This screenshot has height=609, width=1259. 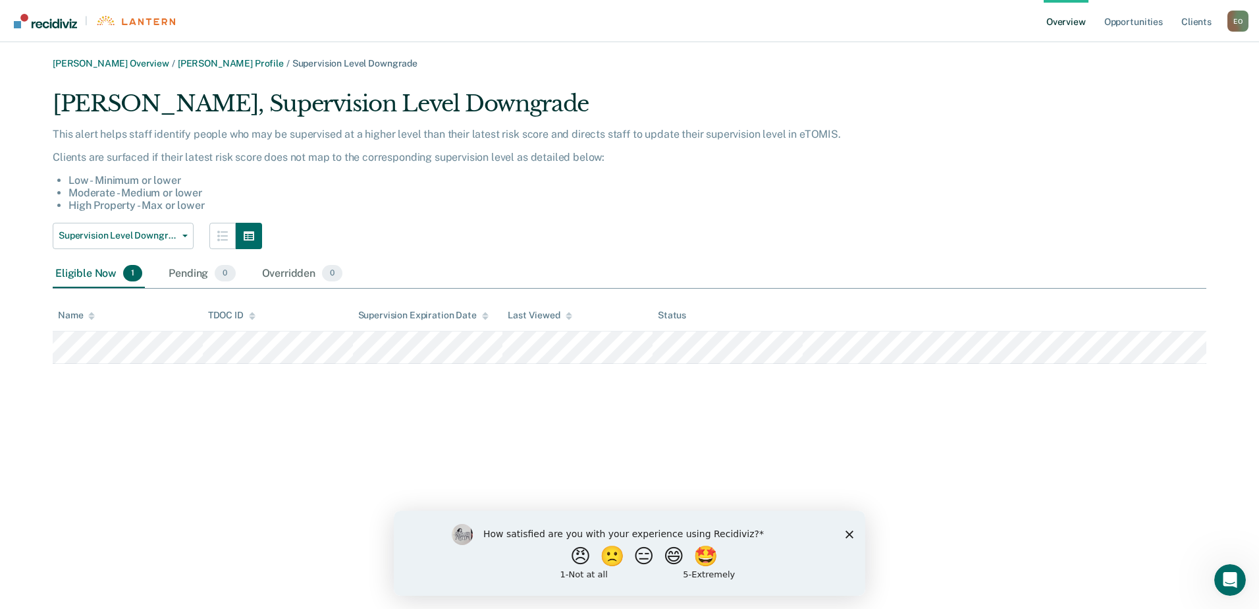 I want to click on div: Supervision Expiration Date, so click(x=423, y=315).